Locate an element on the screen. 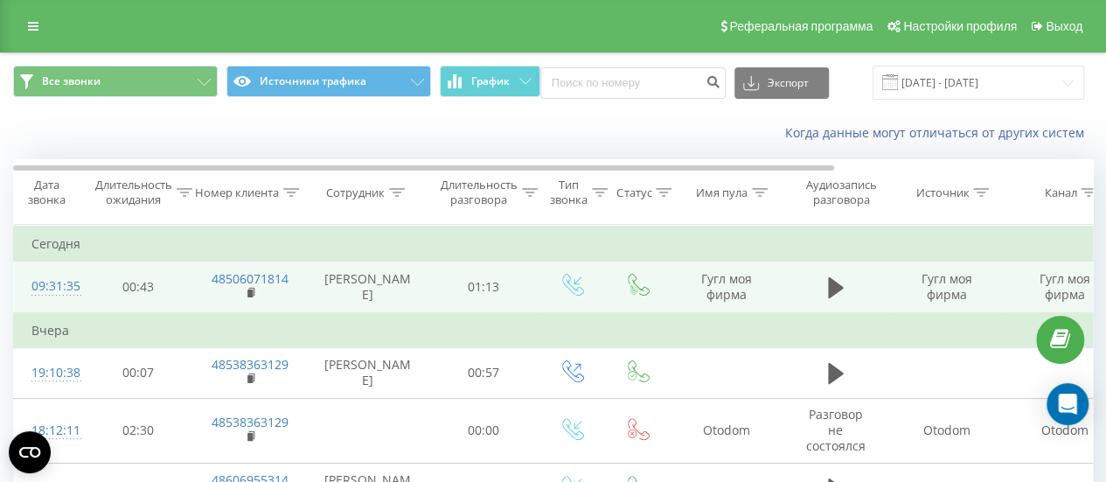 The image size is (1106, 482). span: Все звонки is located at coordinates (71, 81).